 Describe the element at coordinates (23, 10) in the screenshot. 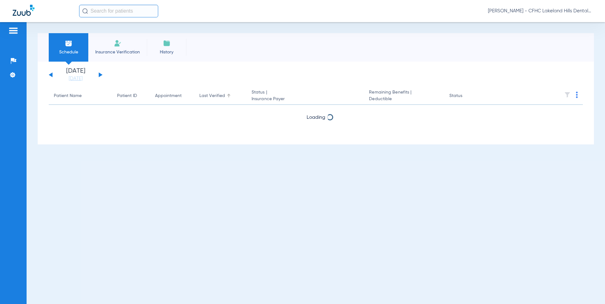

I see `img: Zuub Logo` at that location.